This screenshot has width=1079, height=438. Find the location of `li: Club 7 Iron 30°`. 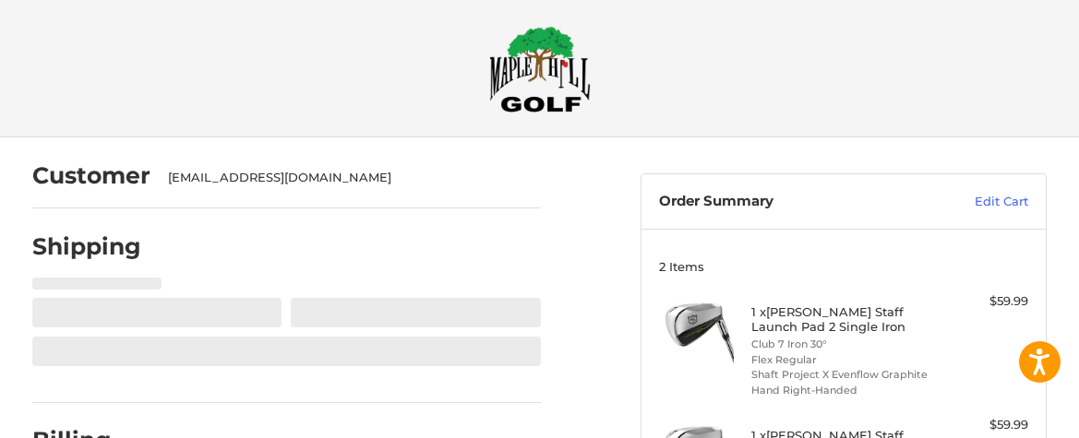

li: Club 7 Iron 30° is located at coordinates (841, 344).